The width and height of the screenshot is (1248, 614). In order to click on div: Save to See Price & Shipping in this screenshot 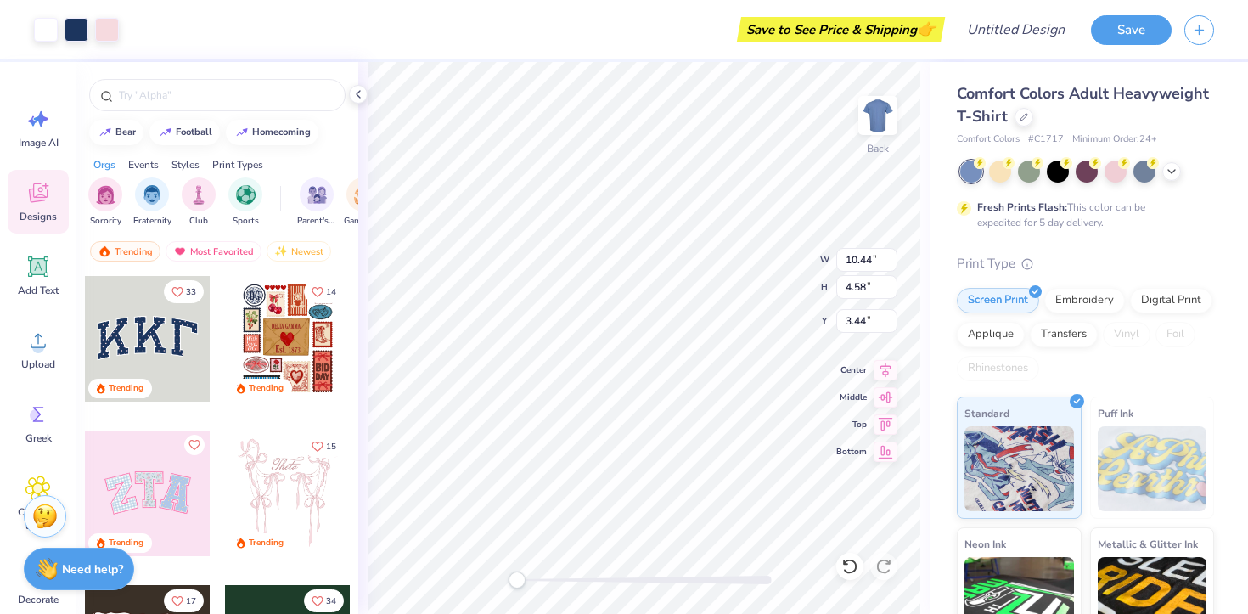, I will do `click(841, 30)`.